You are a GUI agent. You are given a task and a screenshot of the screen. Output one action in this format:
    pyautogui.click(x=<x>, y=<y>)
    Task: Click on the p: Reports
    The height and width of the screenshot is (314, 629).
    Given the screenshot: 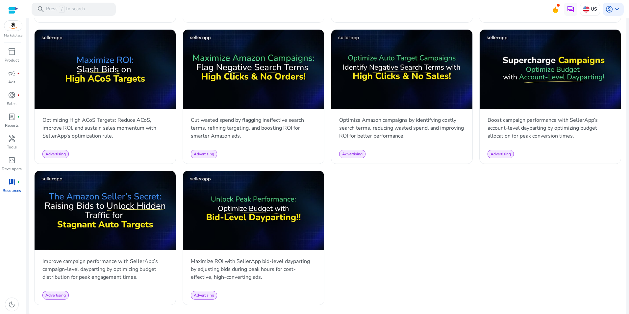 What is the action you would take?
    pyautogui.click(x=12, y=125)
    